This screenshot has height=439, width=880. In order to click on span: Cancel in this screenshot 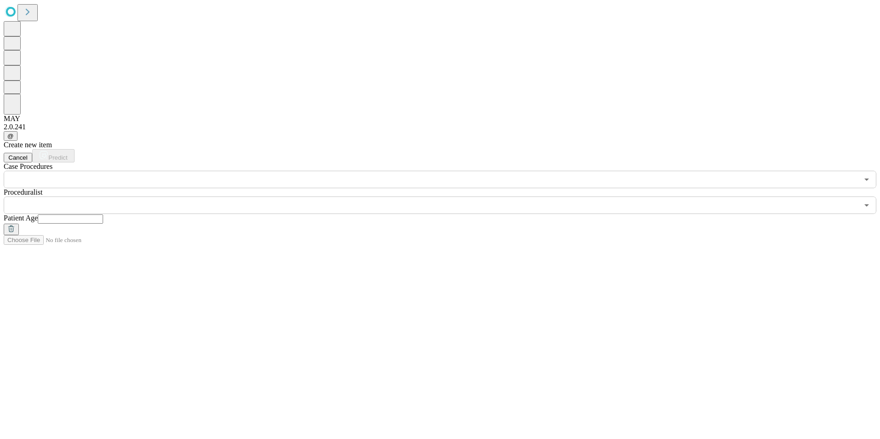, I will do `click(18, 157)`.